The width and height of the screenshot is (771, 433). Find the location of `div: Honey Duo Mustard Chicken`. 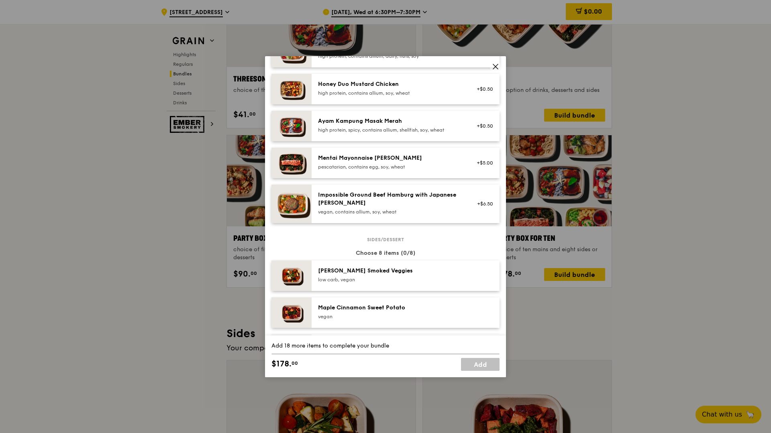

div: Honey Duo Mustard Chicken is located at coordinates (390, 84).